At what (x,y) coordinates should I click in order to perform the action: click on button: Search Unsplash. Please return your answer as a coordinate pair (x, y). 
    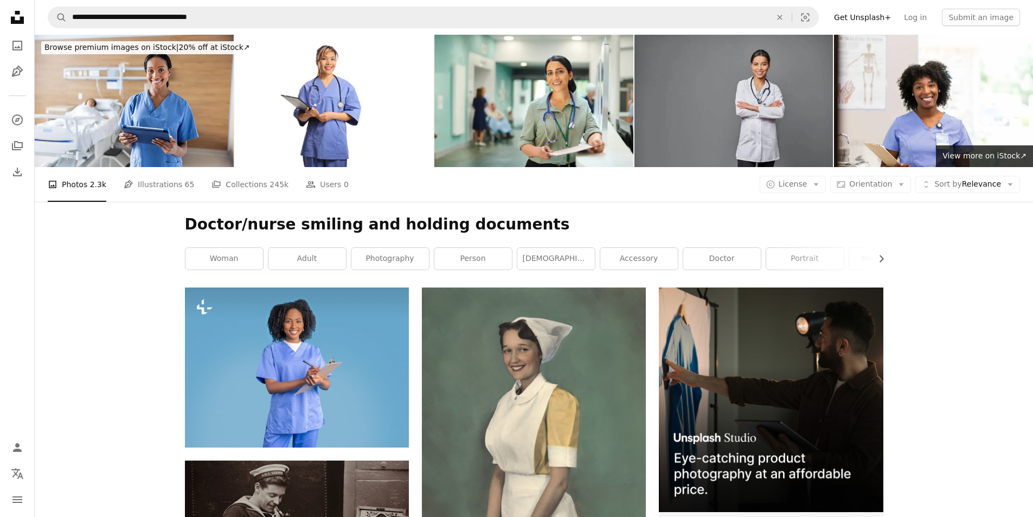
    Looking at the image, I should click on (57, 17).